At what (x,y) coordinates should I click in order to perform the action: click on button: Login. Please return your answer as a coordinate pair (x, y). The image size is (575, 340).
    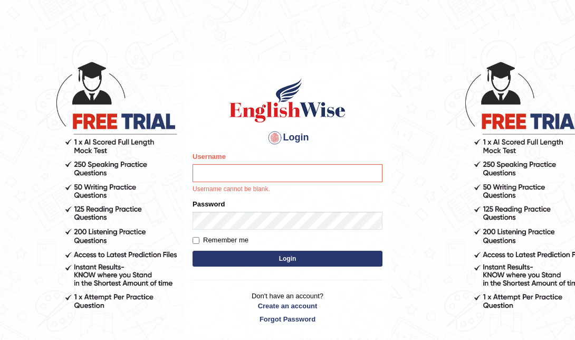
    Looking at the image, I should click on (288, 259).